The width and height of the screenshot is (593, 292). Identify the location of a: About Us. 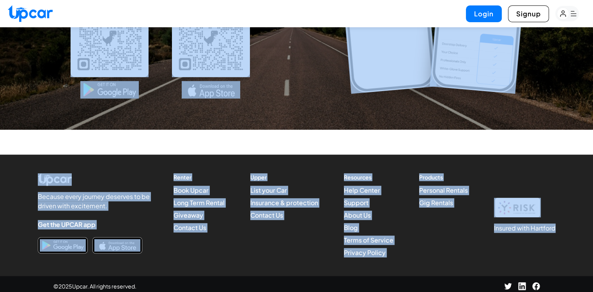
(357, 215).